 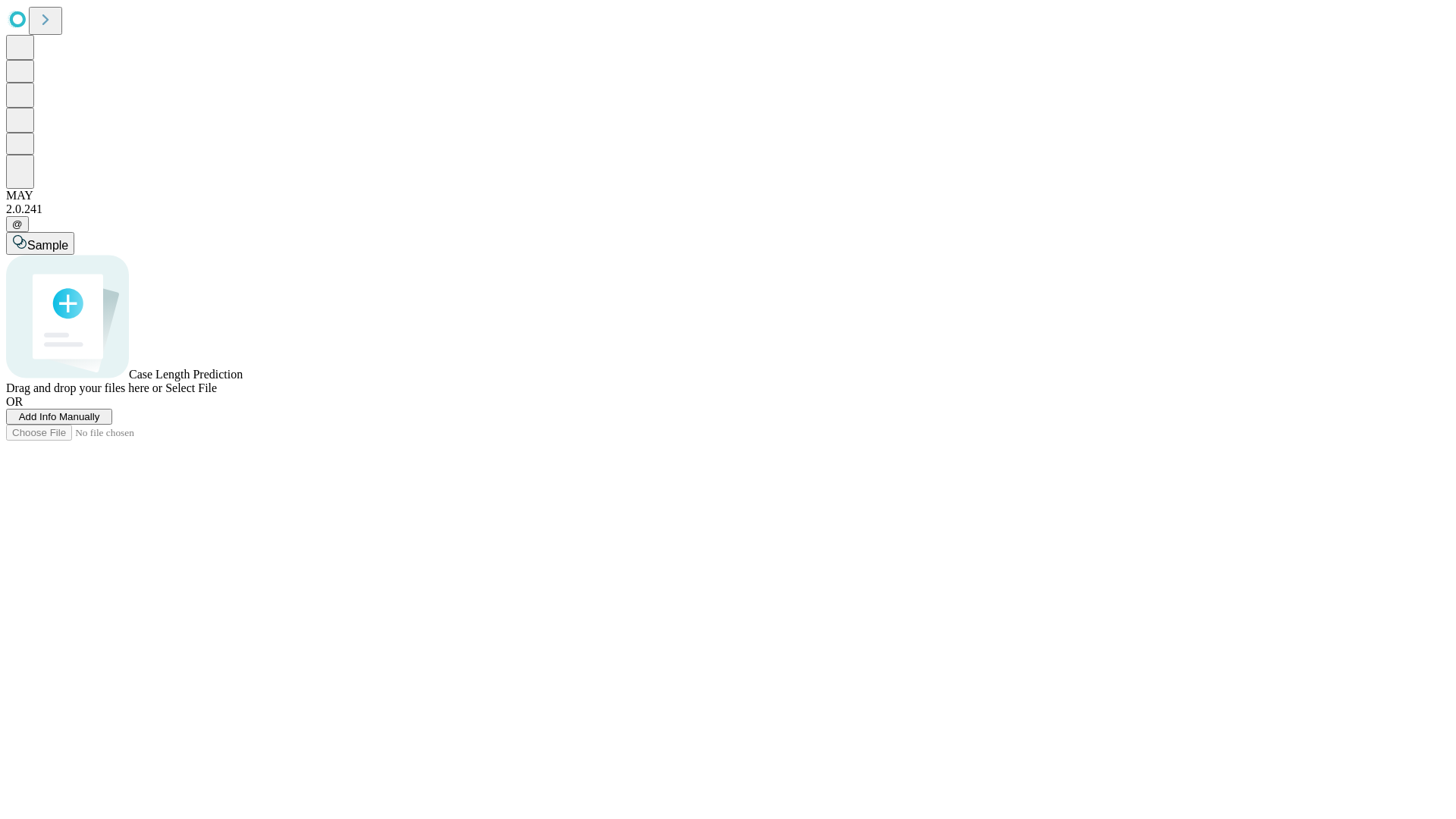 What do you see at coordinates (59, 417) in the screenshot?
I see `button: Add Info Manually` at bounding box center [59, 417].